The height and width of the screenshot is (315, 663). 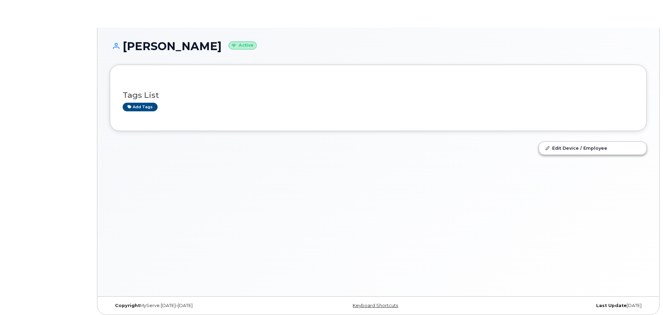 What do you see at coordinates (593, 148) in the screenshot?
I see `a: Edit Device / Employee` at bounding box center [593, 148].